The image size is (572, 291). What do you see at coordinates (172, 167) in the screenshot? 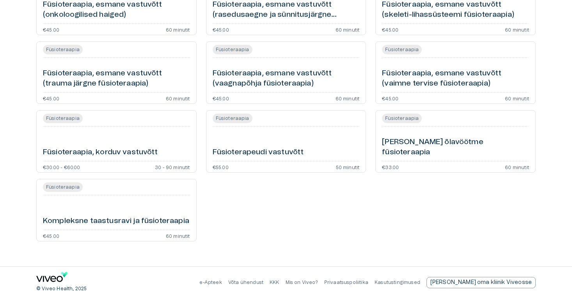
I see `p: 30 - 90 minutit` at bounding box center [172, 167].